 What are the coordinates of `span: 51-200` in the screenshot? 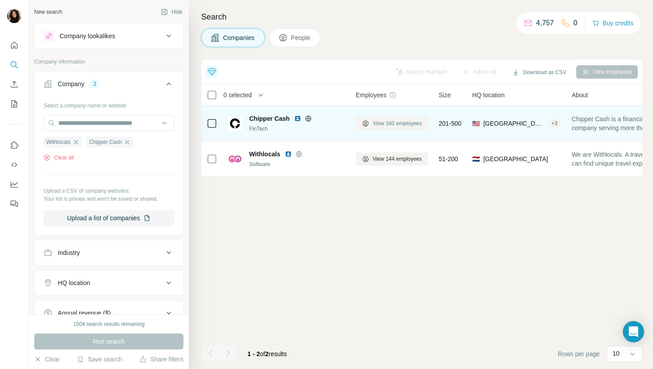 It's located at (449, 159).